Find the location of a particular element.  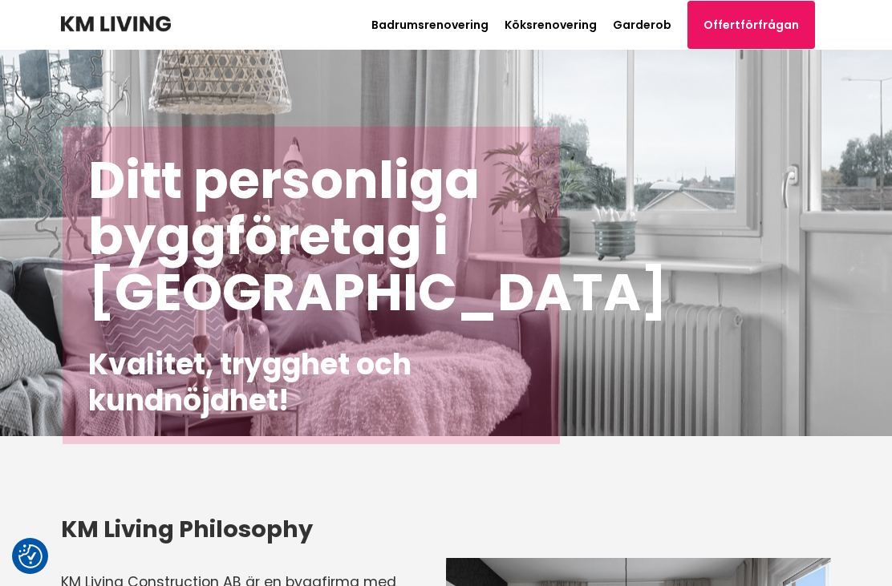

a: Garderob is located at coordinates (641, 25).